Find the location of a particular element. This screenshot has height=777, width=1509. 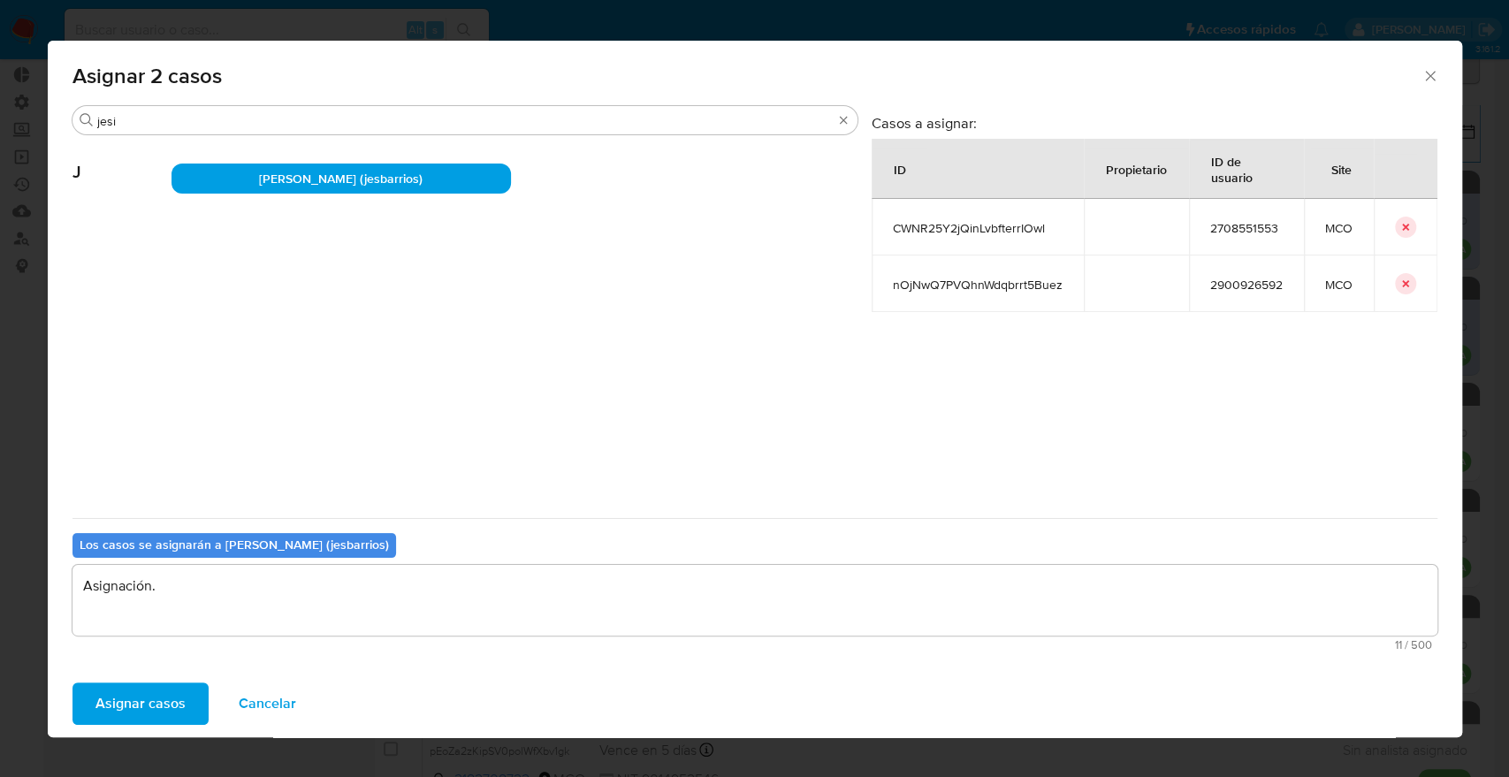

input: Buscar analista is located at coordinates (465, 121).